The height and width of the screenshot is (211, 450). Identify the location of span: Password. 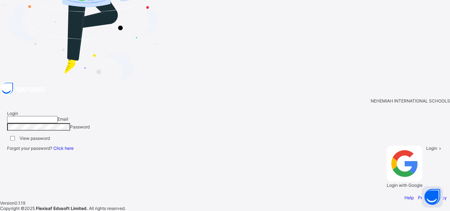
(80, 127).